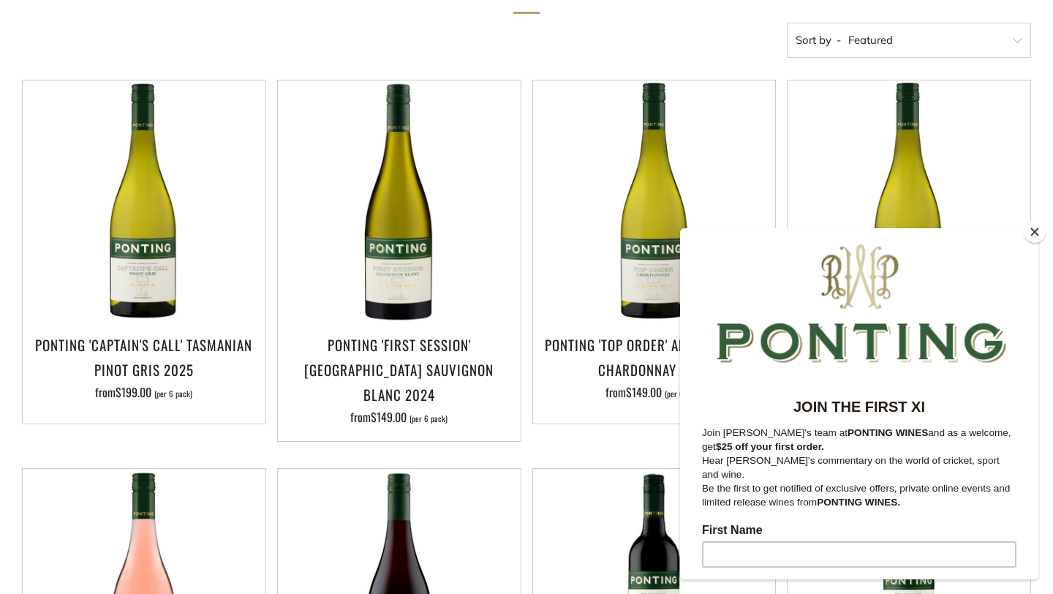 The width and height of the screenshot is (1053, 594). What do you see at coordinates (178, 274) in the screenshot?
I see `strong: PONTING WINES.` at bounding box center [178, 274].